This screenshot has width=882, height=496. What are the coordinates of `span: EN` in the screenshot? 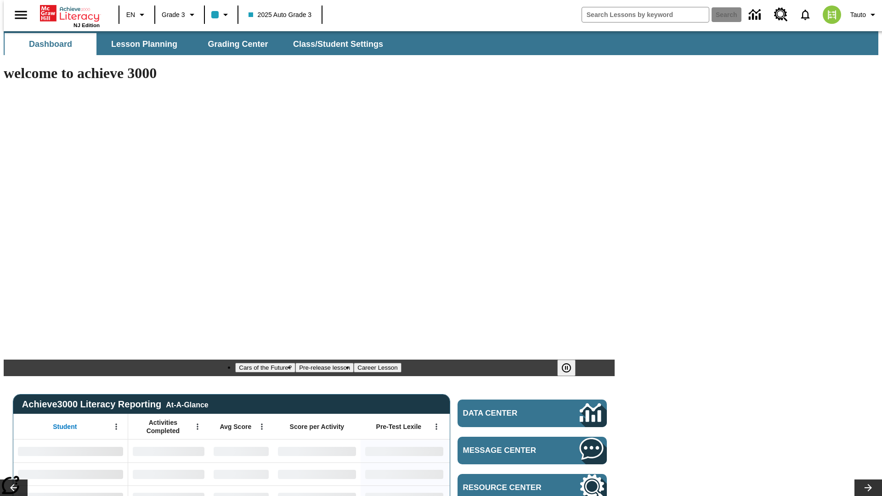 It's located at (130, 15).